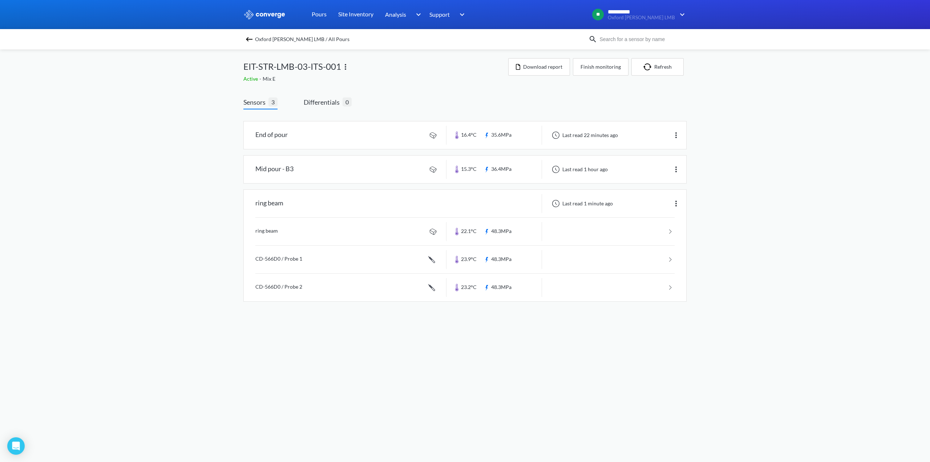 This screenshot has width=930, height=462. What do you see at coordinates (265, 15) in the screenshot?
I see `img: logo_ewhite.svg` at bounding box center [265, 15].